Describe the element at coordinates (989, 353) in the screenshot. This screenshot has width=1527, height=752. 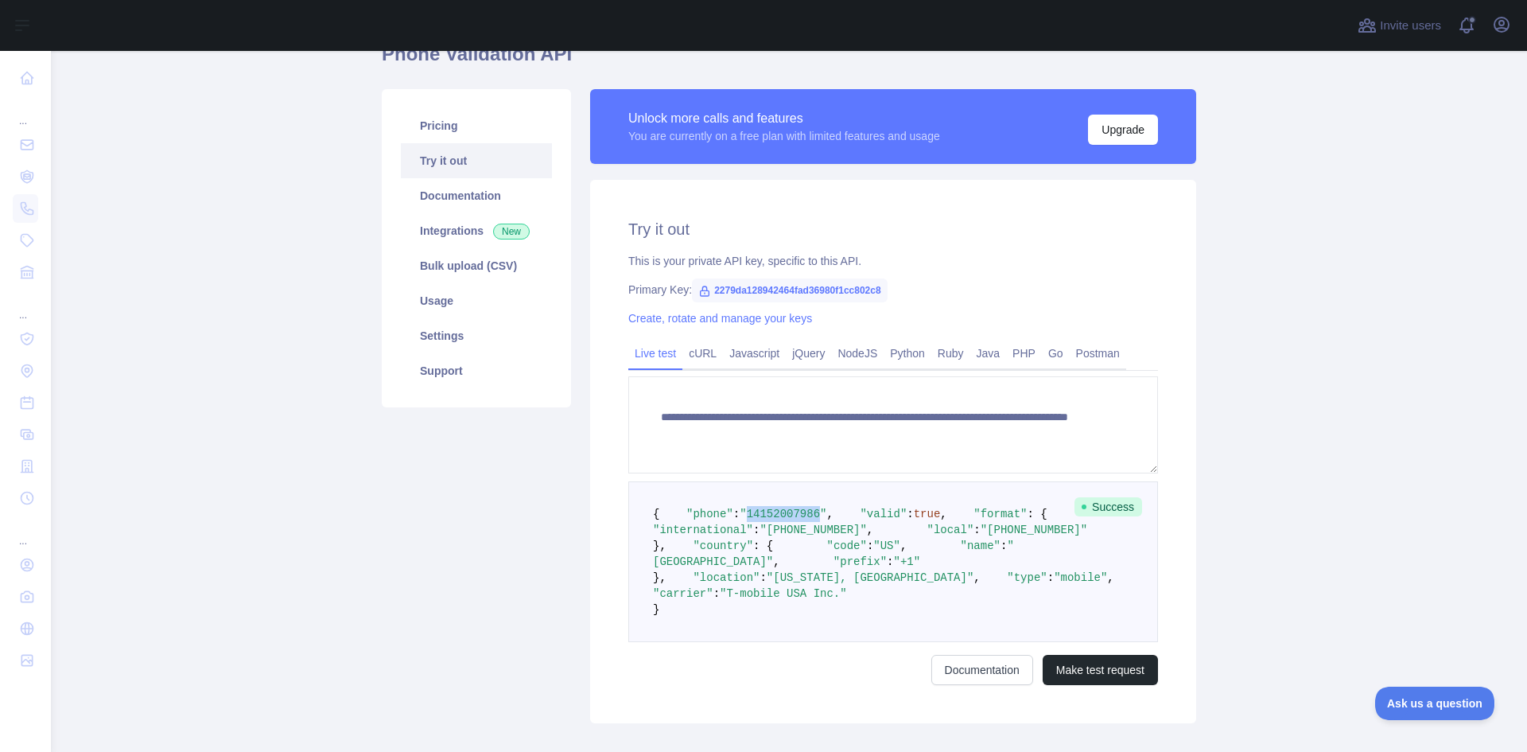
I see `a: Java` at that location.